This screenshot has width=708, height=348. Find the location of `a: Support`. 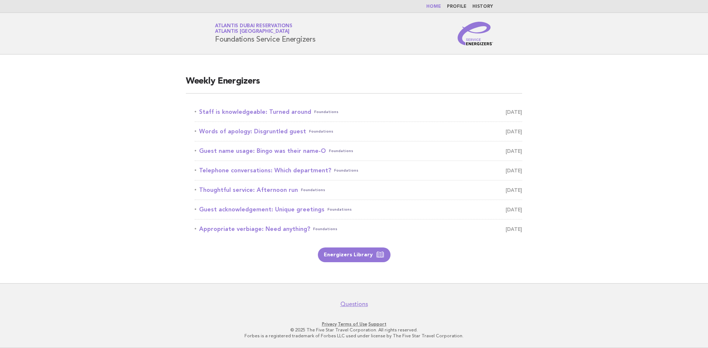

a: Support is located at coordinates (377, 324).